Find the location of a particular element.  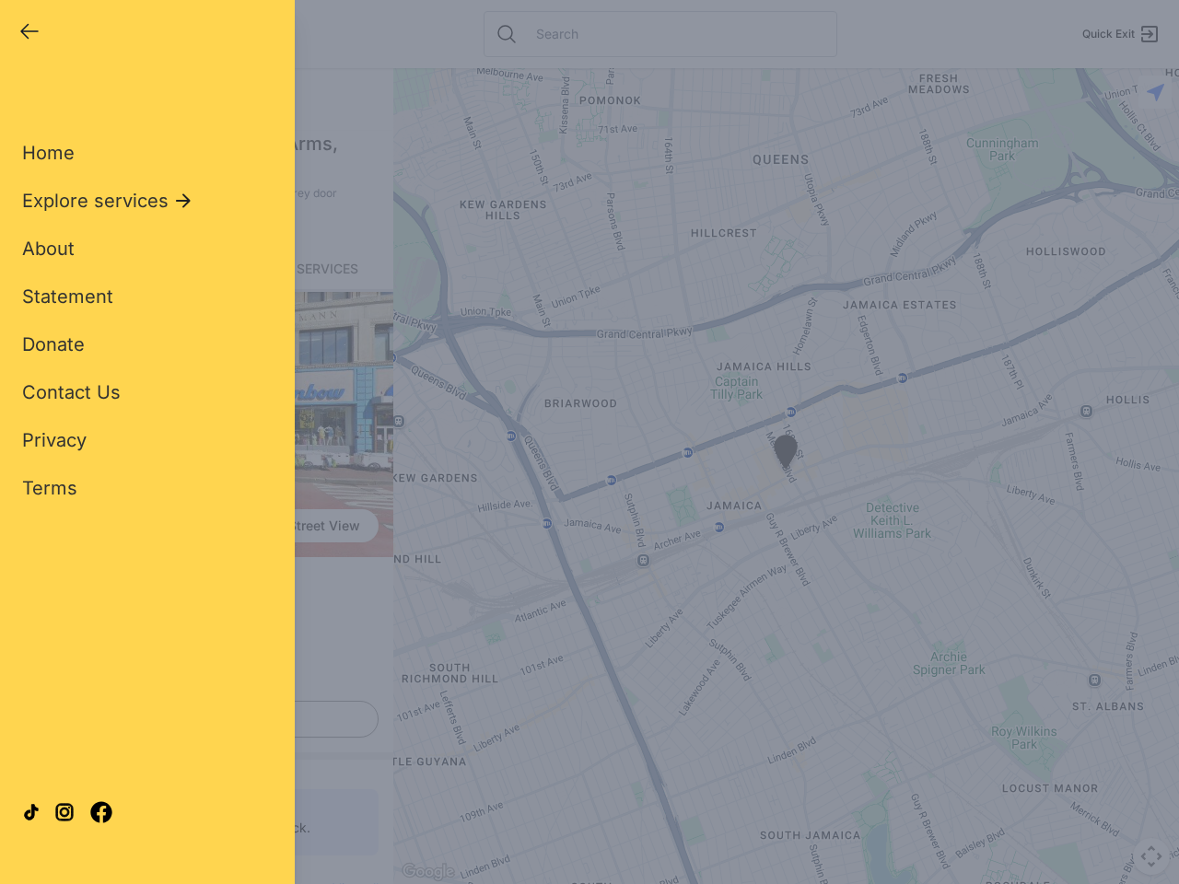

a: Home is located at coordinates (48, 153).